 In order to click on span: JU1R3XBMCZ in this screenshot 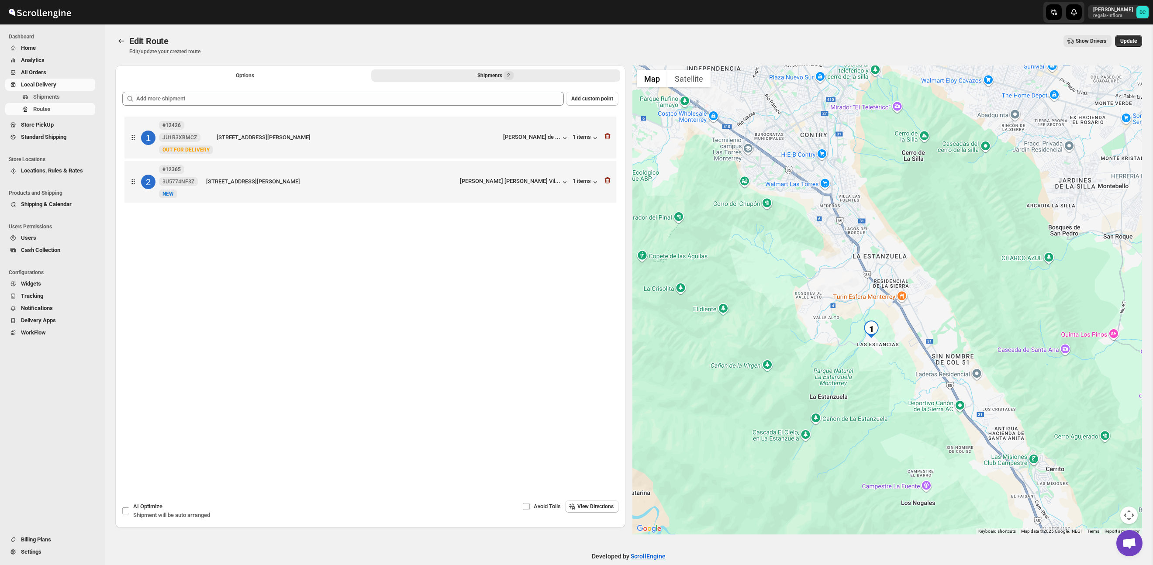, I will do `click(180, 138)`.